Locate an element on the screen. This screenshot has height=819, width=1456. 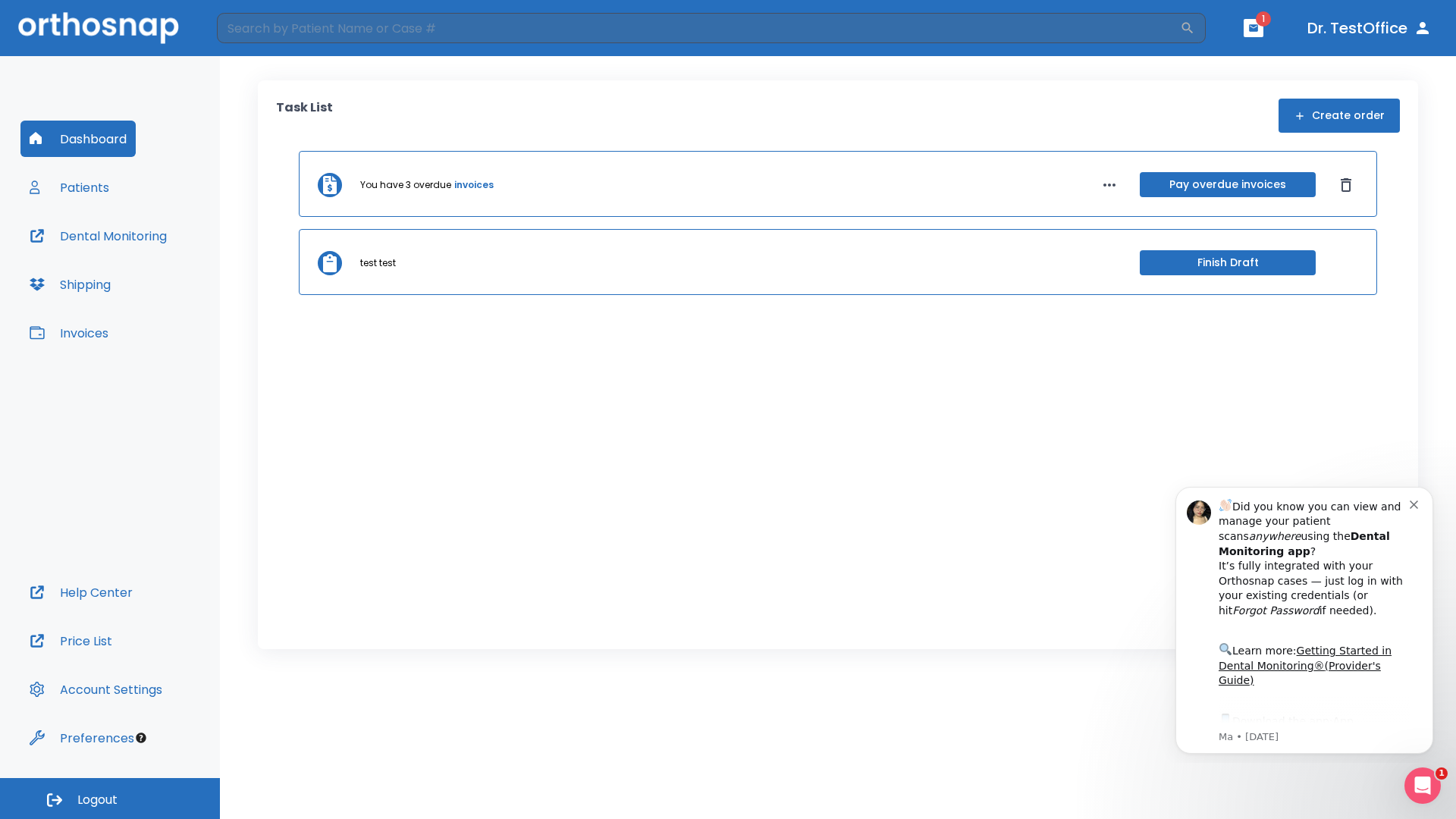
i: Forgot Password is located at coordinates (123, 137).